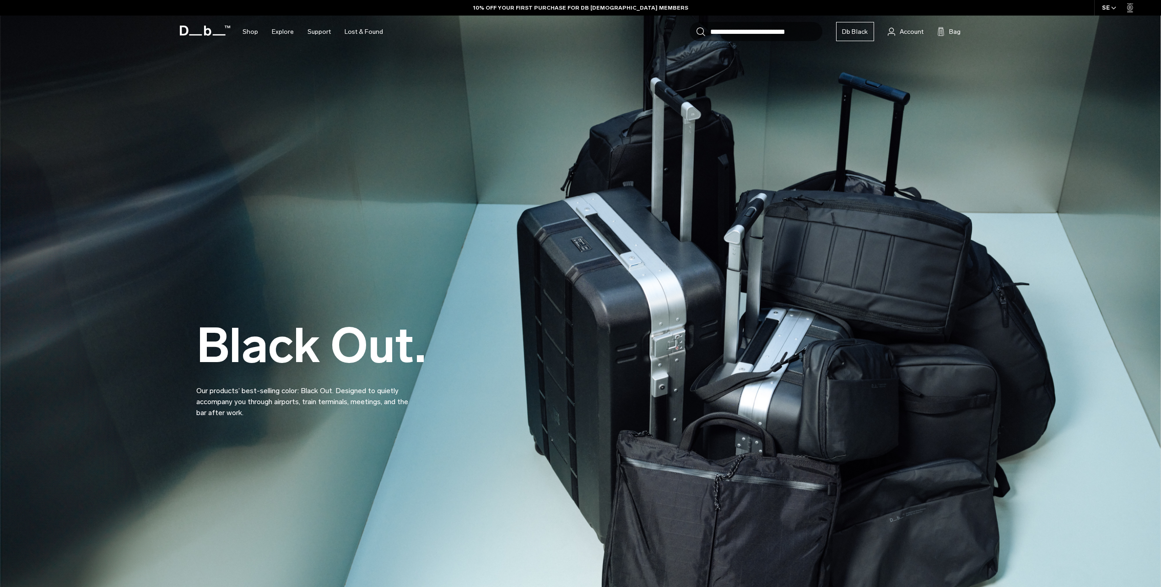 This screenshot has width=1161, height=587. Describe the element at coordinates (306, 397) in the screenshot. I see `p: Our products’ best-selling color: Black Out. Designed to quietly accompany you through airports, ...` at that location.